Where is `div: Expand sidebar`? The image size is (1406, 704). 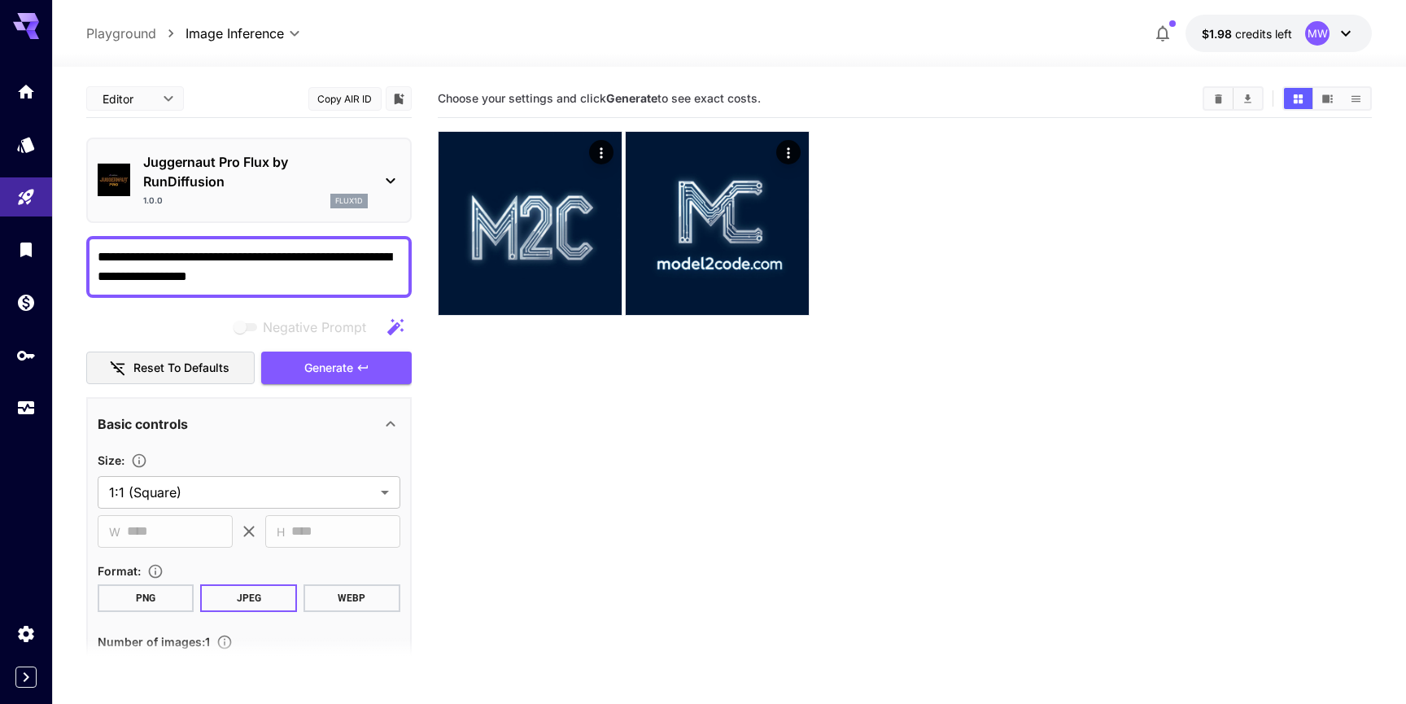
div: Expand sidebar is located at coordinates (26, 677).